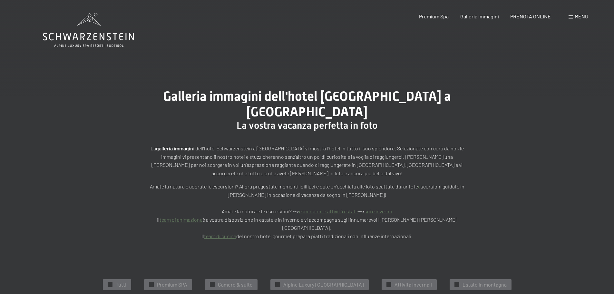 The width and height of the screenshot is (614, 294). Describe the element at coordinates (531, 16) in the screenshot. I see `span: PRENOTA ONLINE` at that location.